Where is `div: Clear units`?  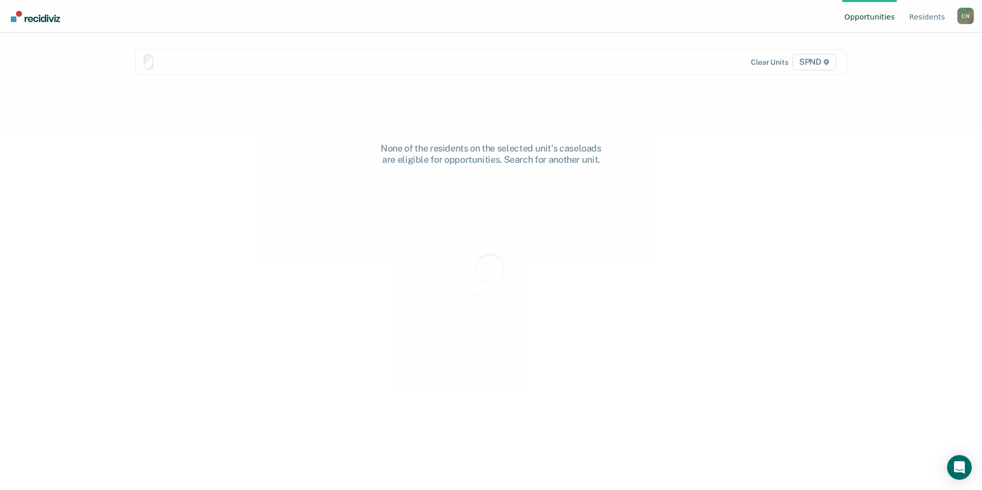 div: Clear units is located at coordinates (769, 62).